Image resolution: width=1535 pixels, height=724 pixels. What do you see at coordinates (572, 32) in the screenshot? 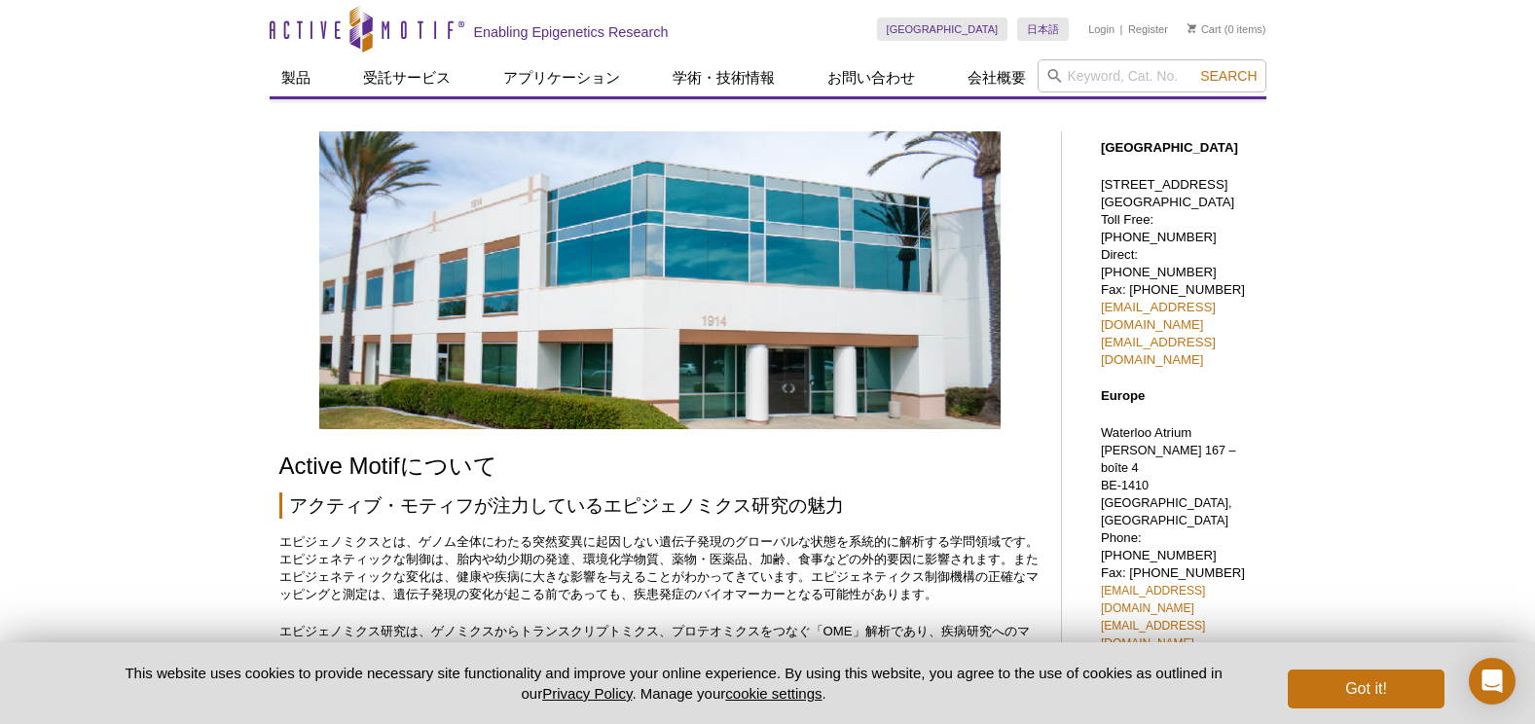
I see `h2: Enabling Epigenetics Research` at bounding box center [572, 32].